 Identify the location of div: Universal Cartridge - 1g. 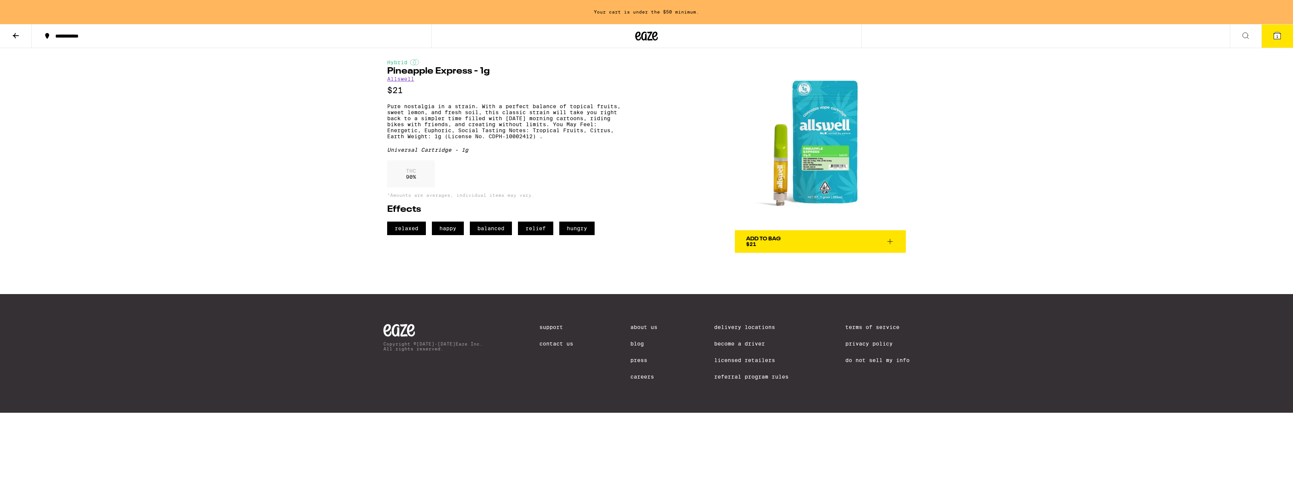
(504, 150).